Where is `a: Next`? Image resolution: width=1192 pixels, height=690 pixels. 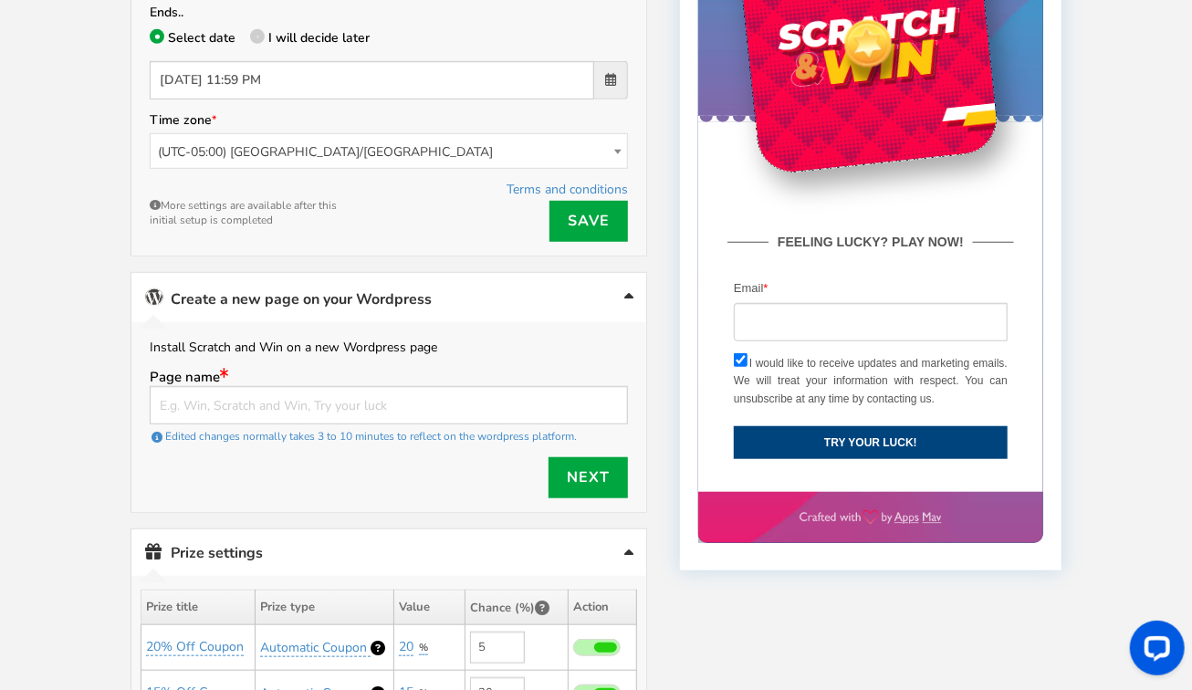
a: Next is located at coordinates (588, 477).